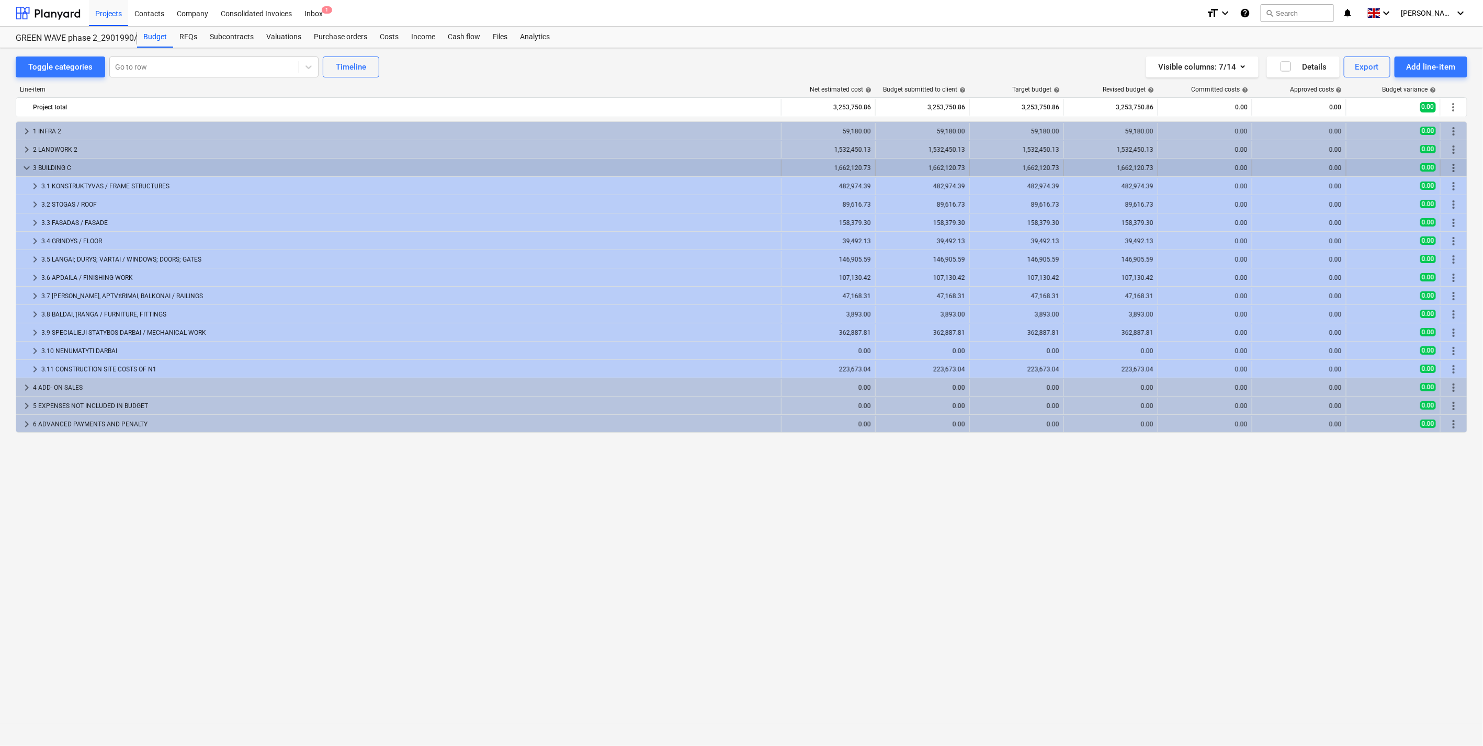 The image size is (1483, 746). Describe the element at coordinates (1430, 67) in the screenshot. I see `div: Add line-item` at that location.